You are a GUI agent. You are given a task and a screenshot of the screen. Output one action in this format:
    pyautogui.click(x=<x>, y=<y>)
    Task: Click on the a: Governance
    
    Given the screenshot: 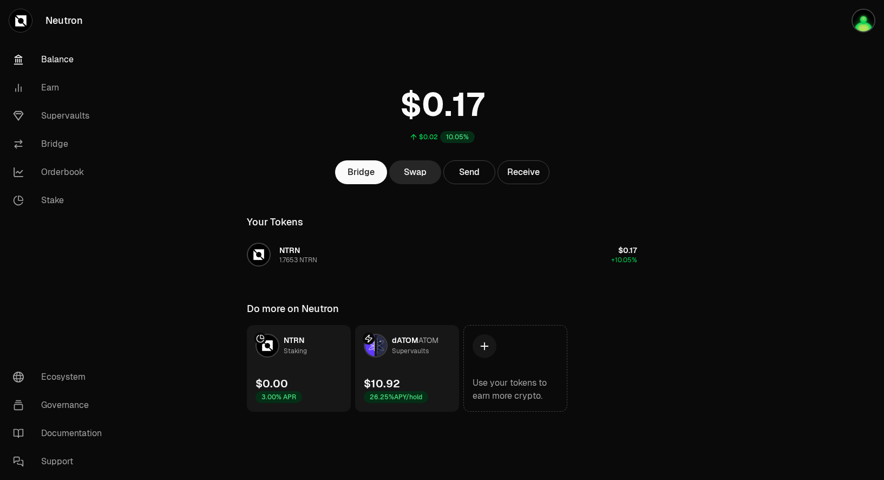 What is the action you would take?
    pyautogui.click(x=61, y=405)
    